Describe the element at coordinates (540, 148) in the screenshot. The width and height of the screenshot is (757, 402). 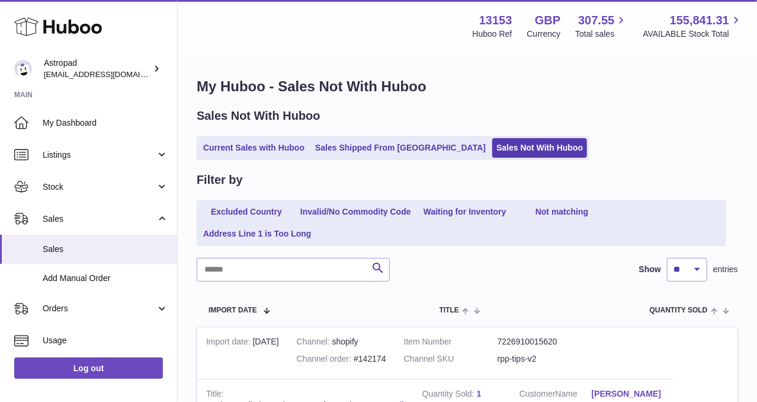
I see `a: Sales Not With Huboo` at that location.